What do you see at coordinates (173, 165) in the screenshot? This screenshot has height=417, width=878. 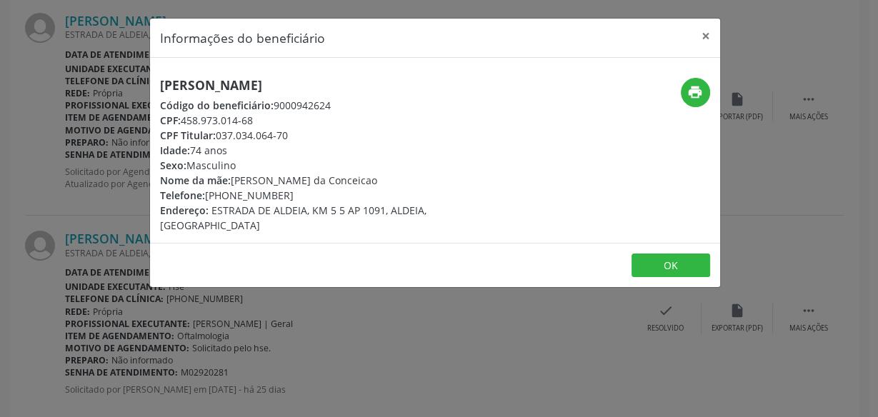 I see `span: Sexo:` at bounding box center [173, 165].